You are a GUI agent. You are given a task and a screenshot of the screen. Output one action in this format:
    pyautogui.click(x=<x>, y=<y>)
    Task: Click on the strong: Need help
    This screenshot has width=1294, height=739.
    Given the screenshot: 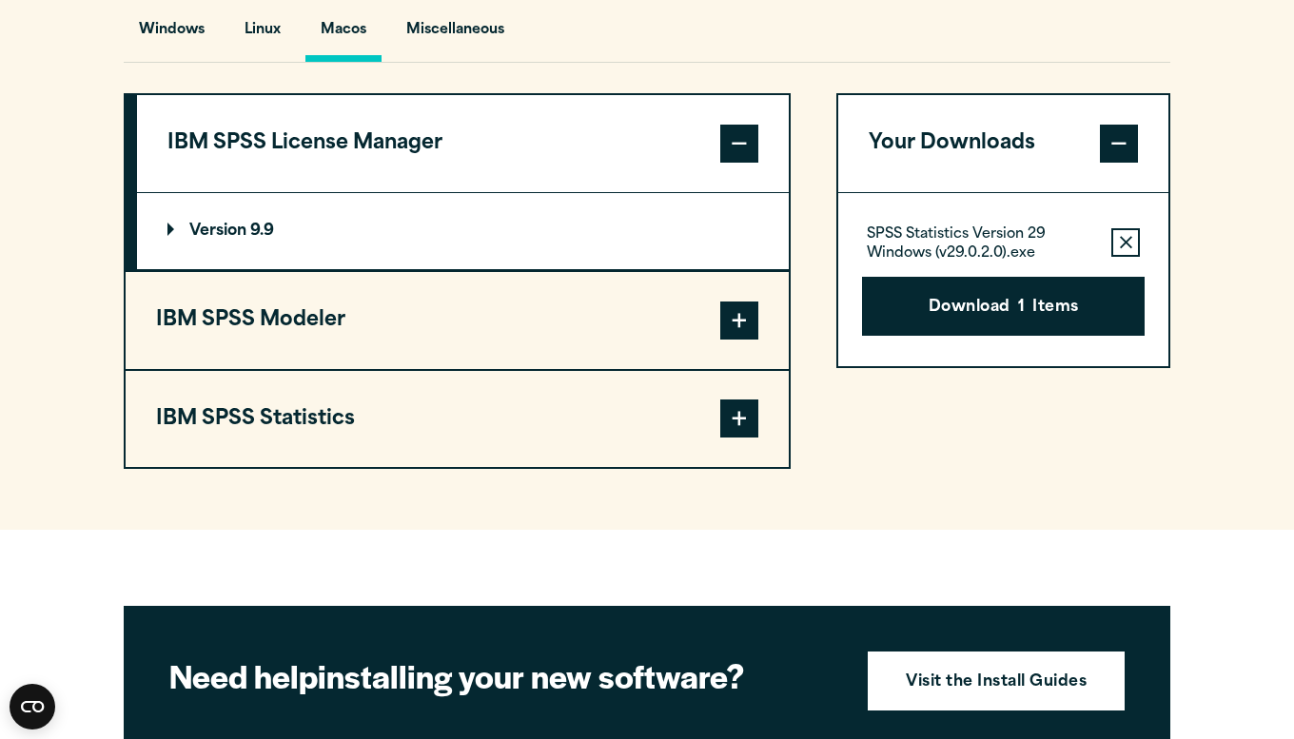 What is the action you would take?
    pyautogui.click(x=244, y=675)
    